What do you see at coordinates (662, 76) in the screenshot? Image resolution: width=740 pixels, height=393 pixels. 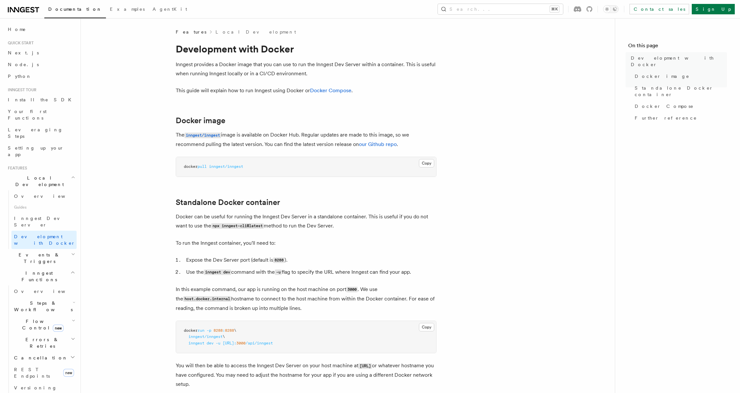 I see `span: Docker image` at bounding box center [662, 76].